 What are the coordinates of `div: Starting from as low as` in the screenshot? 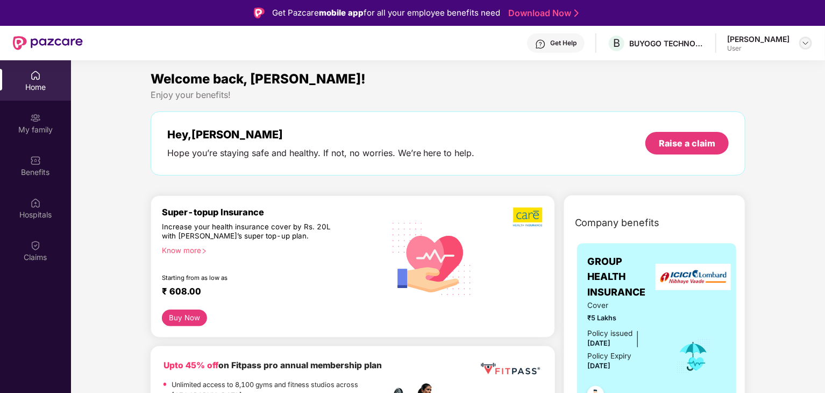 It's located at (250, 278).